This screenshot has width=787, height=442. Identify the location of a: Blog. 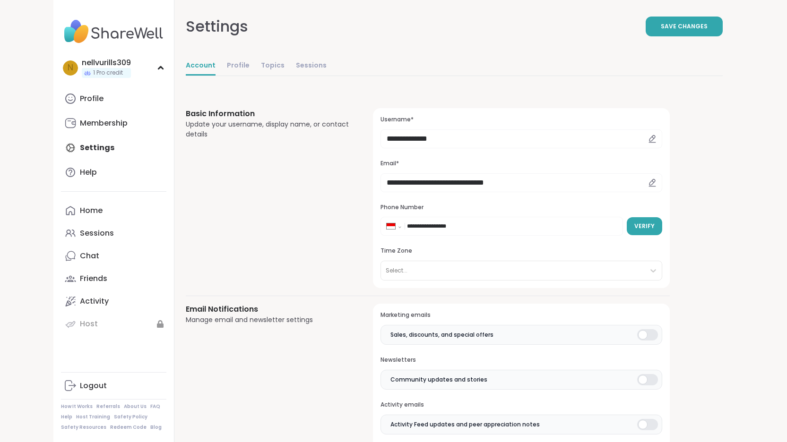
(156, 428).